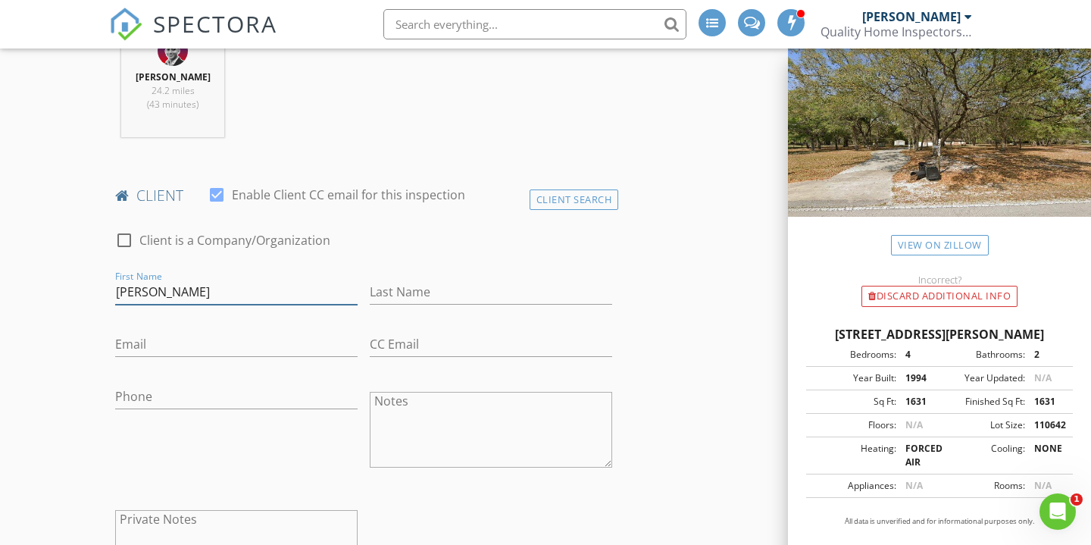  I want to click on div: Lot Size:, so click(982, 425).